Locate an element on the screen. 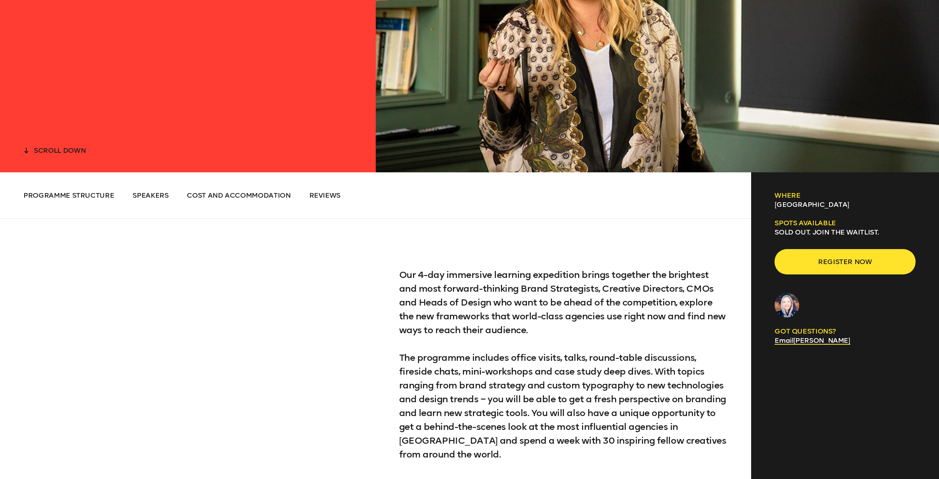 The width and height of the screenshot is (939, 479). span: Speakers is located at coordinates (150, 196).